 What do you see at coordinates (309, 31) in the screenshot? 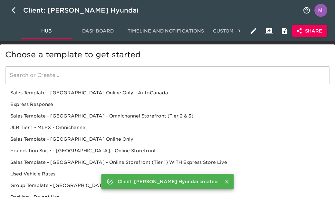
I see `span: Share` at bounding box center [309, 31].